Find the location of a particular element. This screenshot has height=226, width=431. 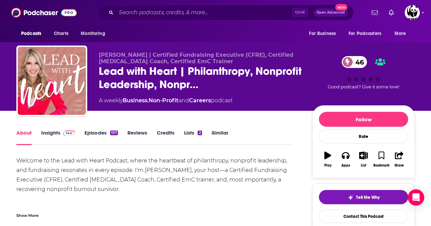

a: Business is located at coordinates (135, 100).